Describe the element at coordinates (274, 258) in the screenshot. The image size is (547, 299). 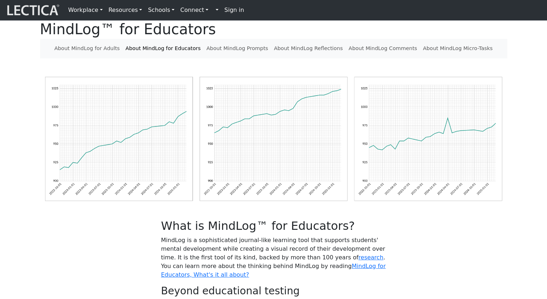
I see `p: MindLog is a sophisticated journal-like learning tool that supports students' mental development ...` at that location.